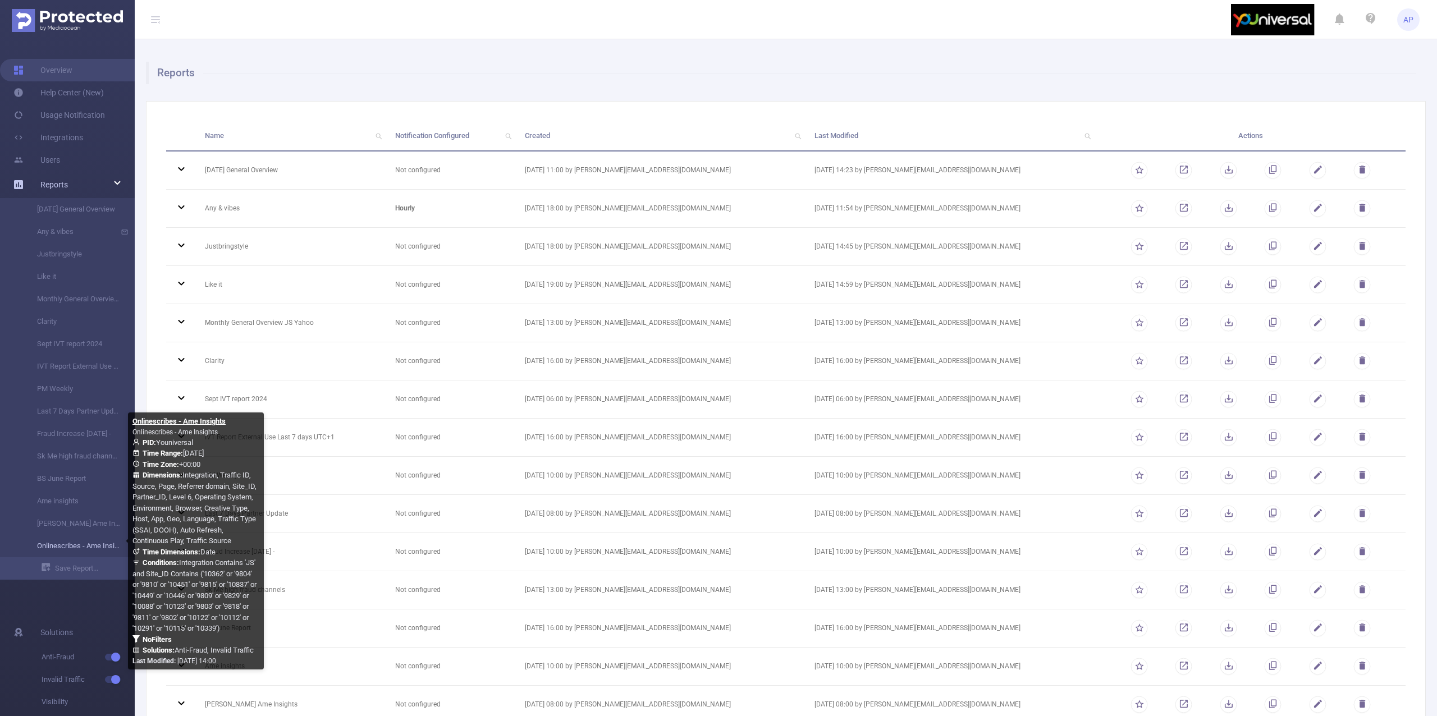 The height and width of the screenshot is (716, 1437). What do you see at coordinates (163, 453) in the screenshot?
I see `b: Time Range:` at bounding box center [163, 453].